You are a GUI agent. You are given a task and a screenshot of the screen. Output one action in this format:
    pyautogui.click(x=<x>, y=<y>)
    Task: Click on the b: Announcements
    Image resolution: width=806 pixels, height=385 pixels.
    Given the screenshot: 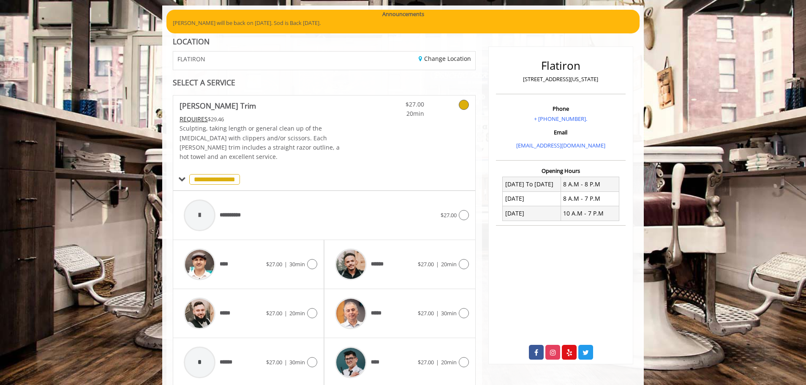 What is the action you would take?
    pyautogui.click(x=403, y=14)
    